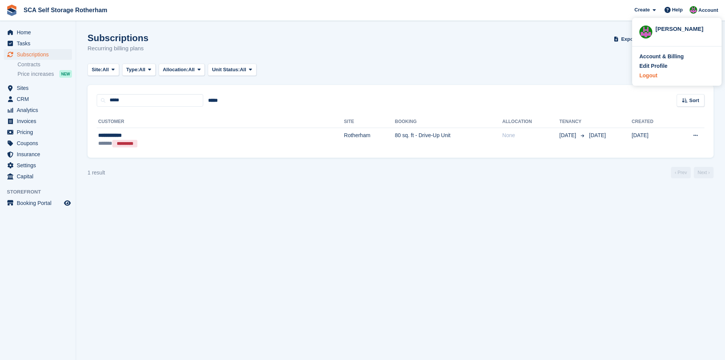 This screenshot has width=725, height=360. What do you see at coordinates (40, 43) in the screenshot?
I see `span: Tasks` at bounding box center [40, 43].